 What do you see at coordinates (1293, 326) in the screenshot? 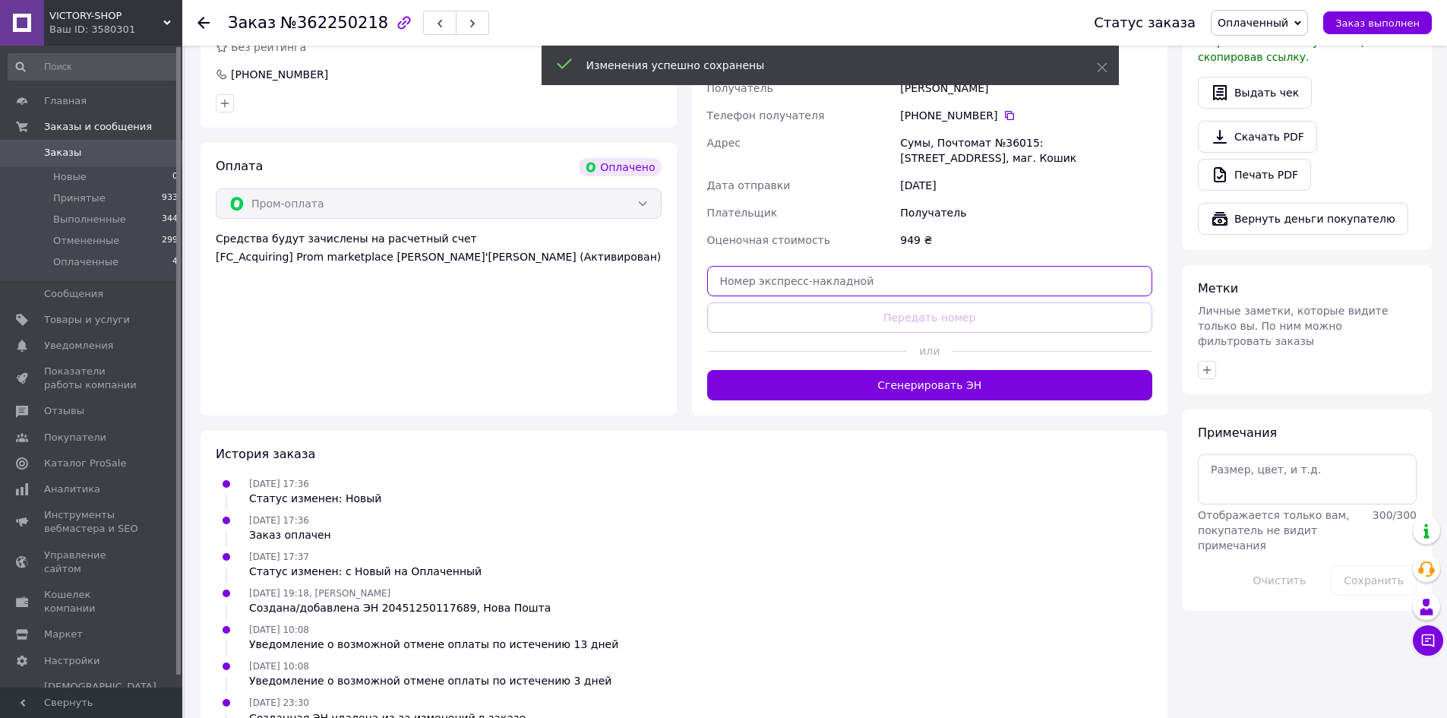
I see `span: Личные заметки, которые видите только вы. По ним можно фильтровать заказы` at bounding box center [1293, 326].